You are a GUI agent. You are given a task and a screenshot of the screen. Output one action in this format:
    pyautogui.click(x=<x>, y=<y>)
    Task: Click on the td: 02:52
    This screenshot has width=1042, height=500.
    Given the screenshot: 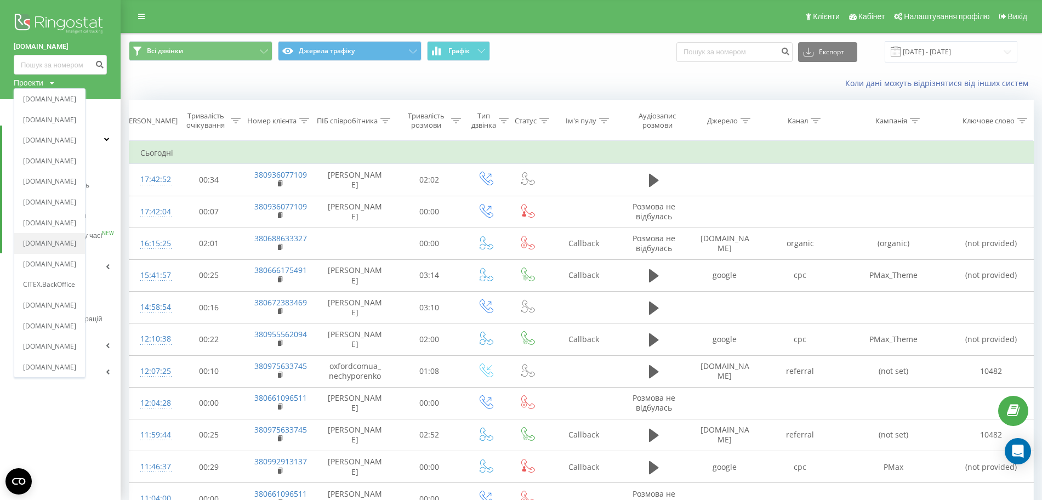 What is the action you would take?
    pyautogui.click(x=429, y=435)
    